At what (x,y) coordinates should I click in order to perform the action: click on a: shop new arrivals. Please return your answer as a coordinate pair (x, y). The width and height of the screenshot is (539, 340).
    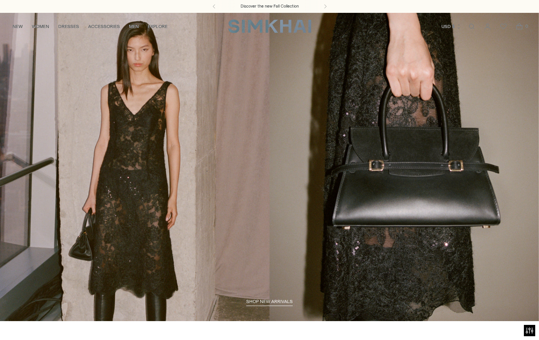
    Looking at the image, I should click on (269, 303).